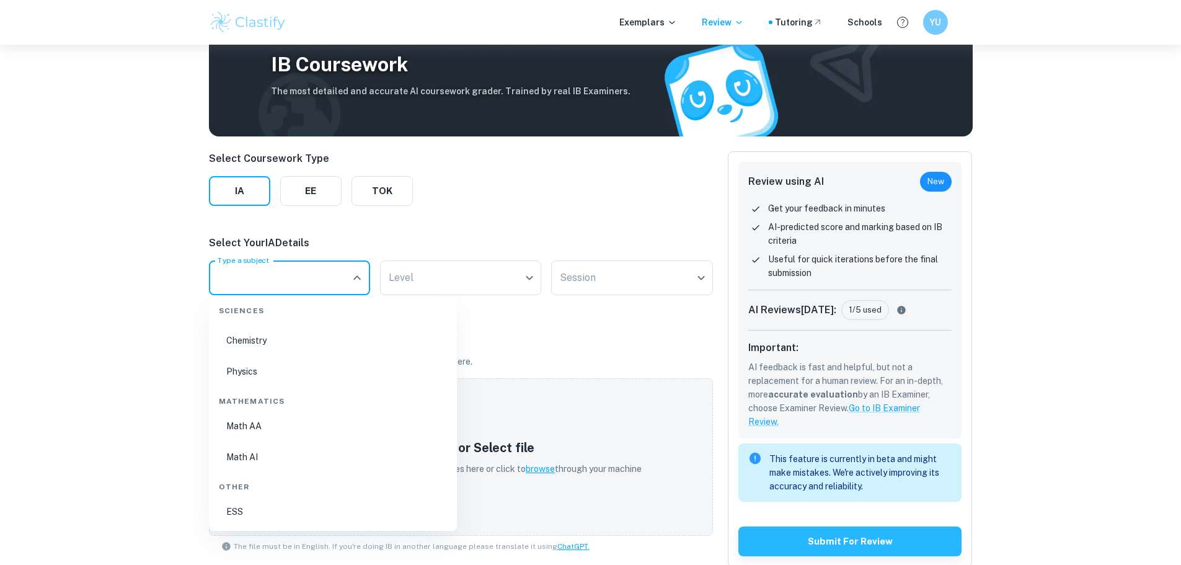 This screenshot has width=1181, height=565. Describe the element at coordinates (239, 191) in the screenshot. I see `button: IA` at that location.